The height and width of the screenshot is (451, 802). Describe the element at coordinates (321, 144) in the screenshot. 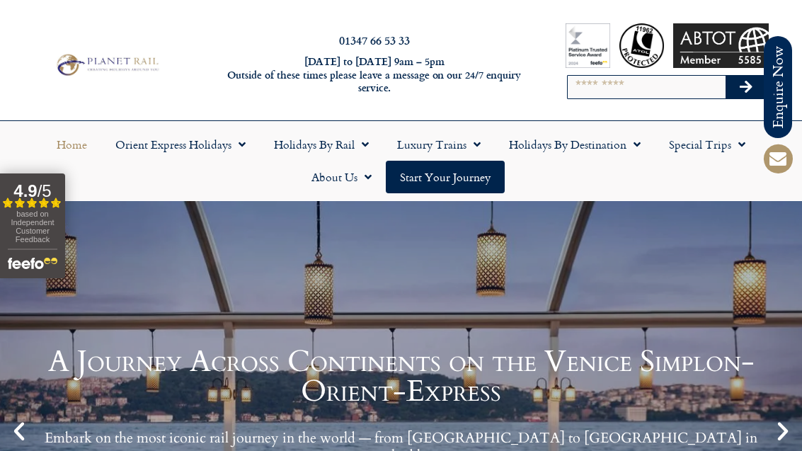

I see `a: Holidays by Rail` at that location.